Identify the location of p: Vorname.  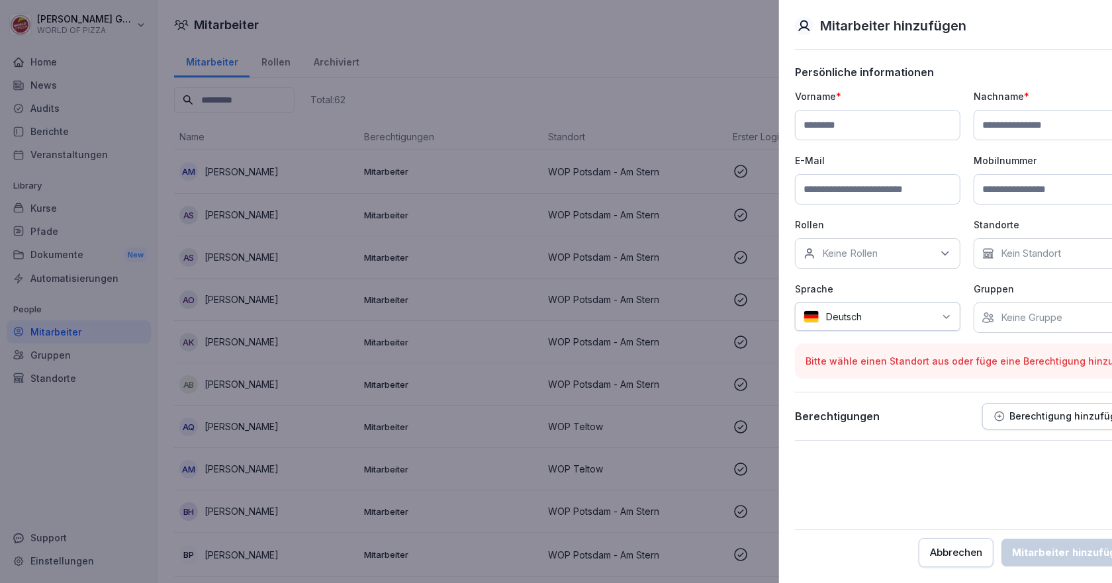
(878, 96).